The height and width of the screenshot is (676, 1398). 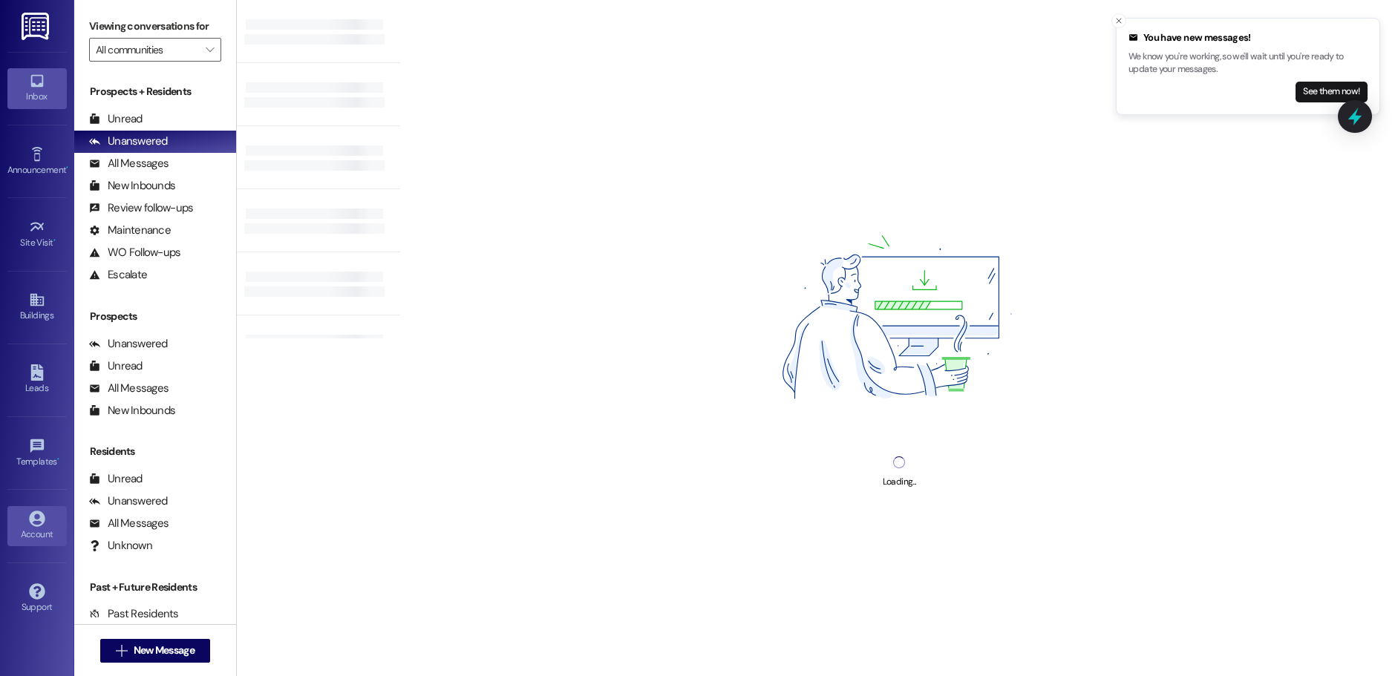 What do you see at coordinates (37, 380) in the screenshot?
I see `a: Leads` at bounding box center [37, 380].